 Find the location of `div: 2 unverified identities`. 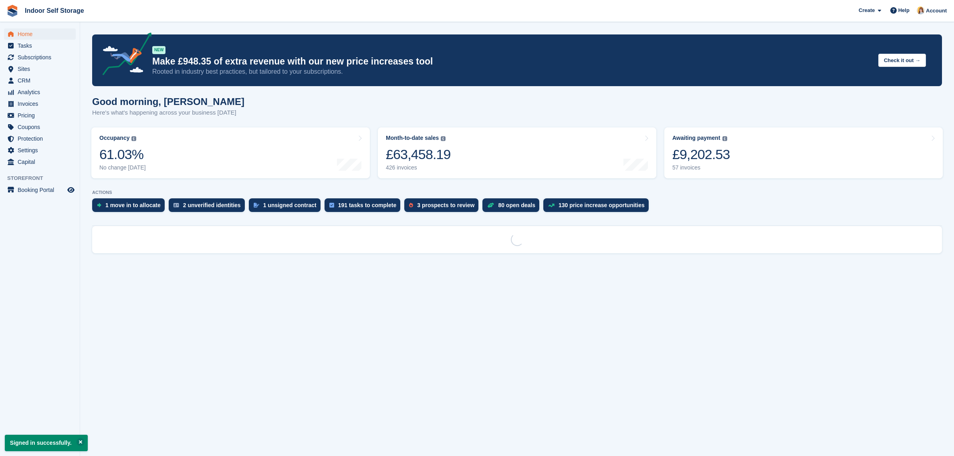

div: 2 unverified identities is located at coordinates (212, 205).